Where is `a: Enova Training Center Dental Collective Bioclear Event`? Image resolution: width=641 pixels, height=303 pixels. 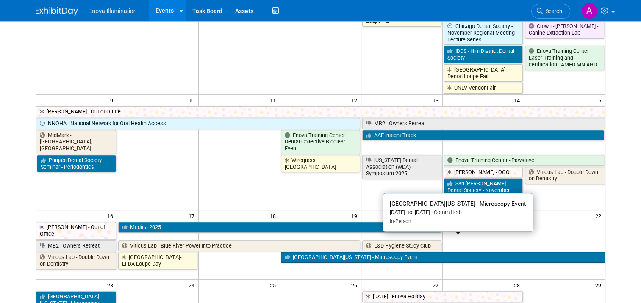
a: Enova Training Center Dental Collective Bioclear Event is located at coordinates (320, 142).